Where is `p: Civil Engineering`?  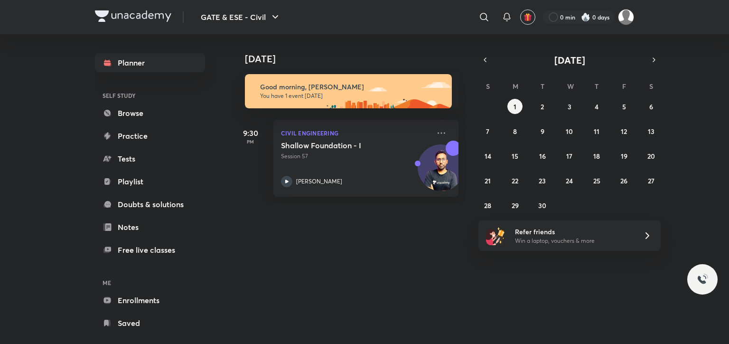 p: Civil Engineering is located at coordinates (356, 133).